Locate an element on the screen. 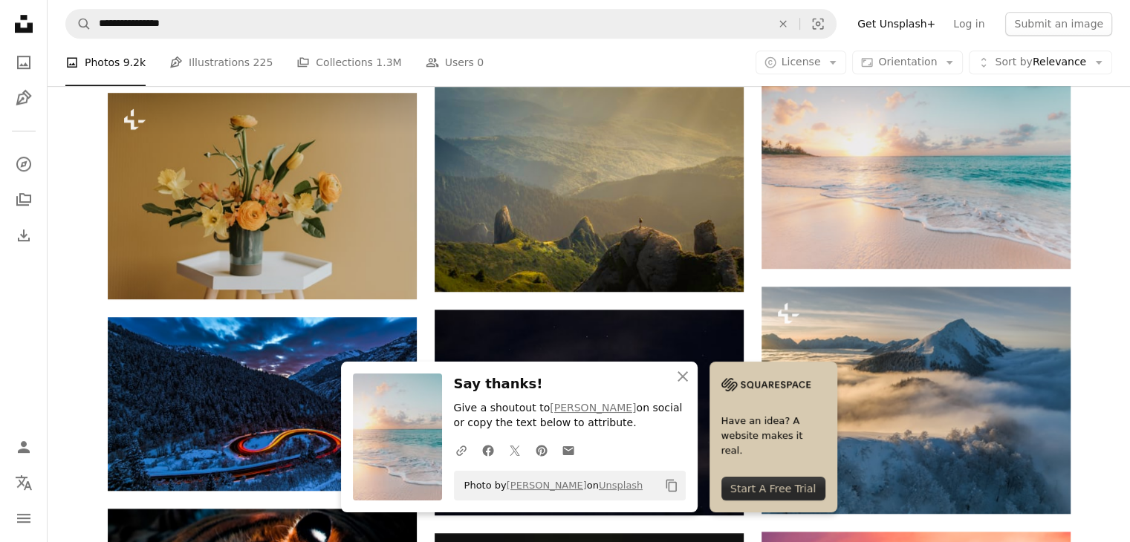 The height and width of the screenshot is (542, 1130). button: Visual search is located at coordinates (818, 24).